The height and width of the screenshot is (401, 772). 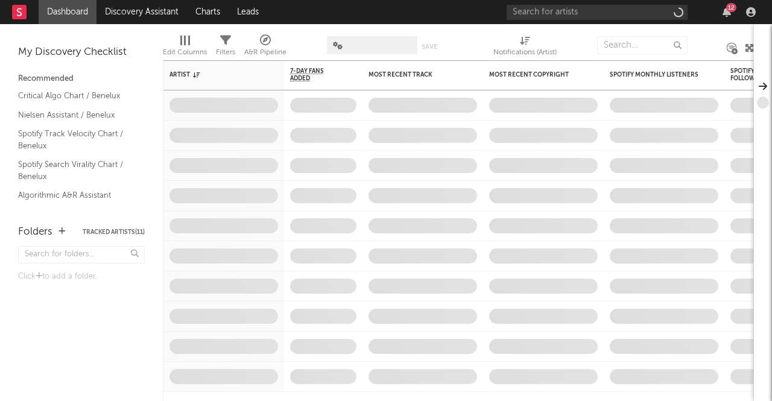 I want to click on button: Tracked Artists(11), so click(x=113, y=232).